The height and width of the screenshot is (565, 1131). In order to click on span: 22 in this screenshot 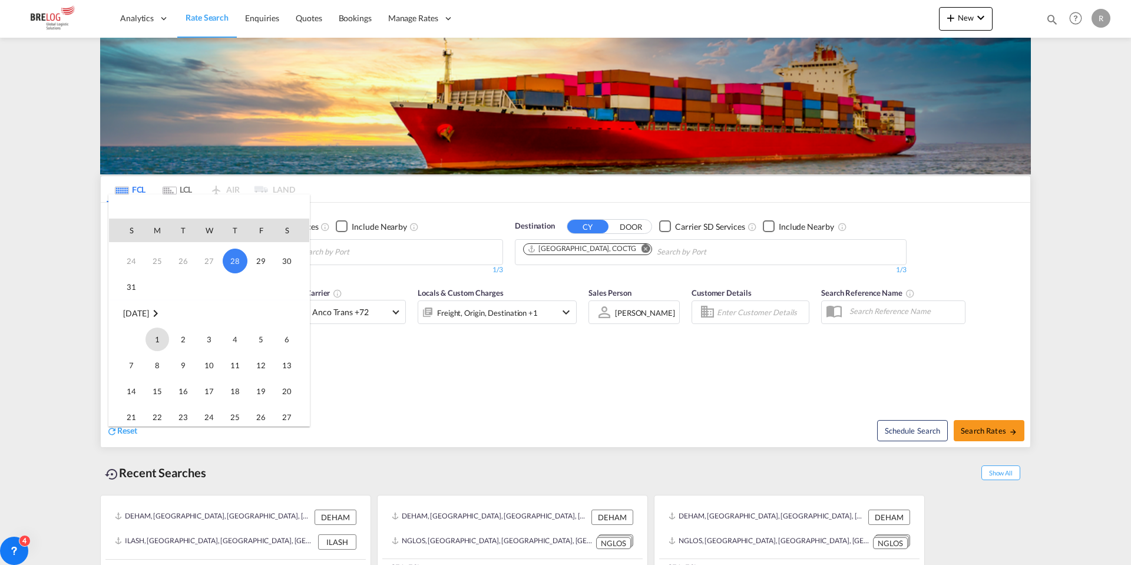, I will do `click(157, 417)`.